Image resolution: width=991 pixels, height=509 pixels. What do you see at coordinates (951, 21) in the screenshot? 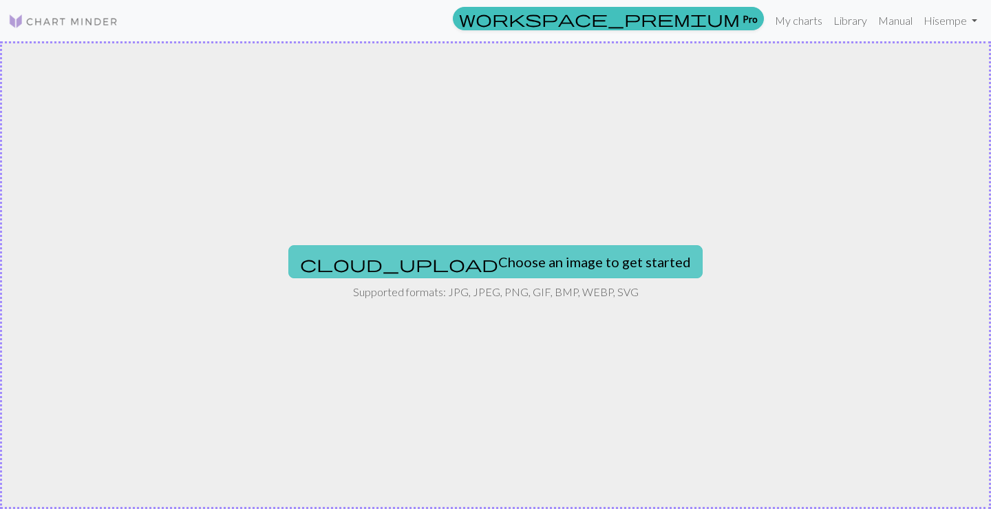
I see `a: Hisempe` at bounding box center [951, 21].